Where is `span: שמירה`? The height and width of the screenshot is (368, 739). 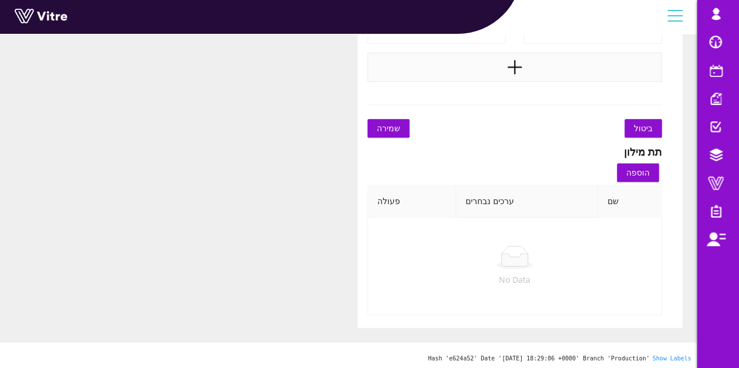 span: שמירה is located at coordinates (388, 128).